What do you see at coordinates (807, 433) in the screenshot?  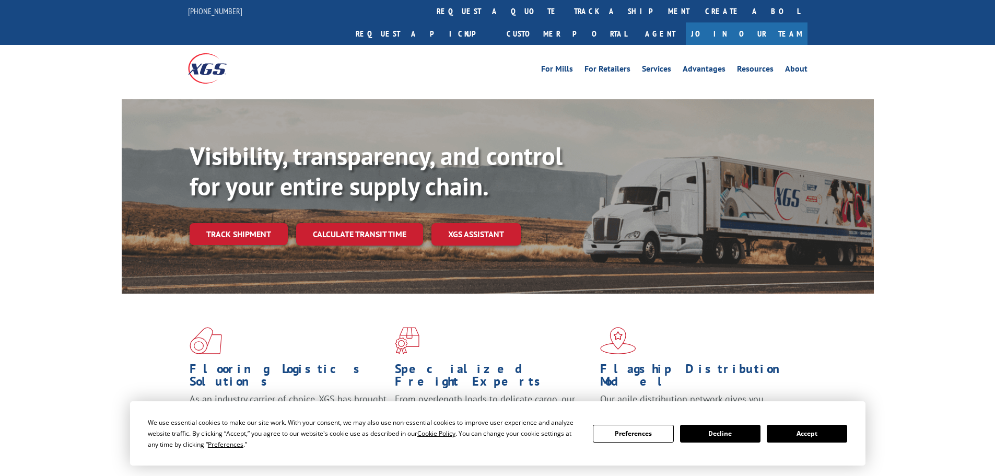 I see `button: Accept` at bounding box center [807, 433].